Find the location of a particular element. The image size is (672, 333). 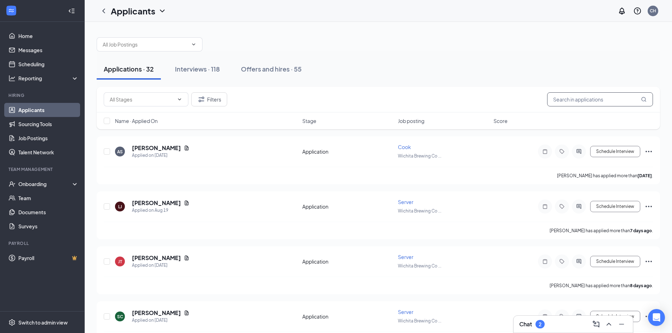

div: CH is located at coordinates (653, 11).